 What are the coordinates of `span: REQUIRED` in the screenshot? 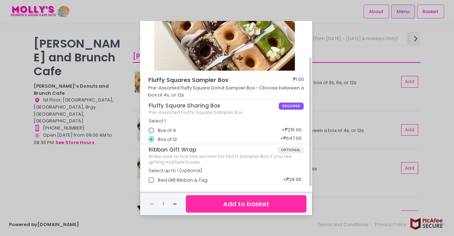 It's located at (291, 106).